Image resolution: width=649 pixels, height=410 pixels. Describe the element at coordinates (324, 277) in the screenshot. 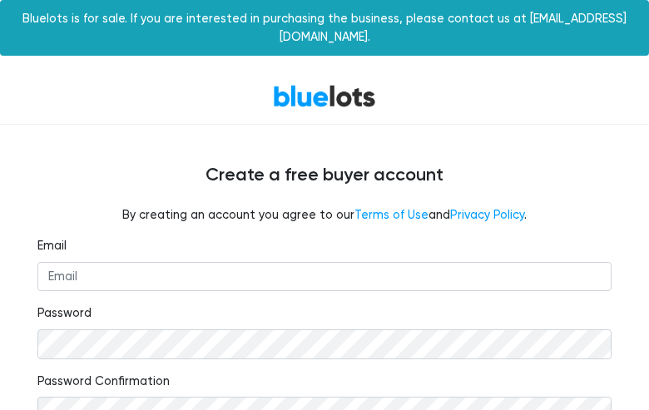

I see `input: Email` at that location.